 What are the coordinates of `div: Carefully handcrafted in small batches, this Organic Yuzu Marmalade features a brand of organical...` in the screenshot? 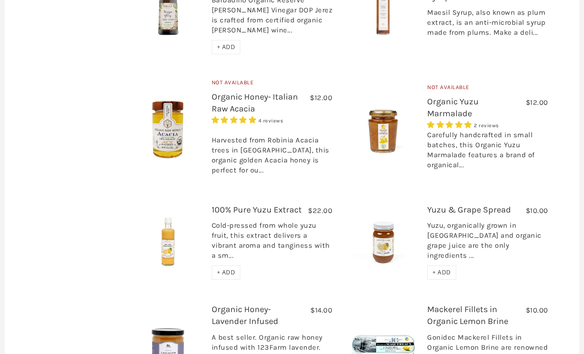 It's located at (488, 153).